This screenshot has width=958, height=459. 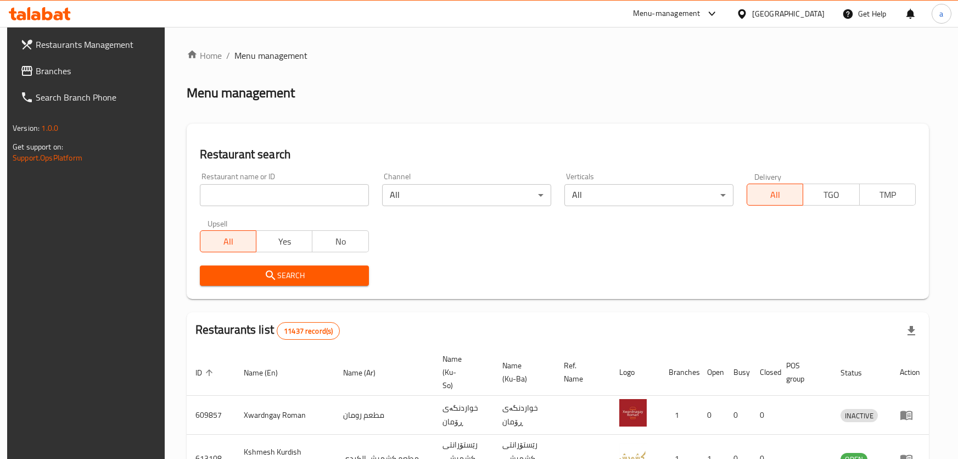 What do you see at coordinates (268, 372) in the screenshot?
I see `span: Name (En)` at bounding box center [268, 372].